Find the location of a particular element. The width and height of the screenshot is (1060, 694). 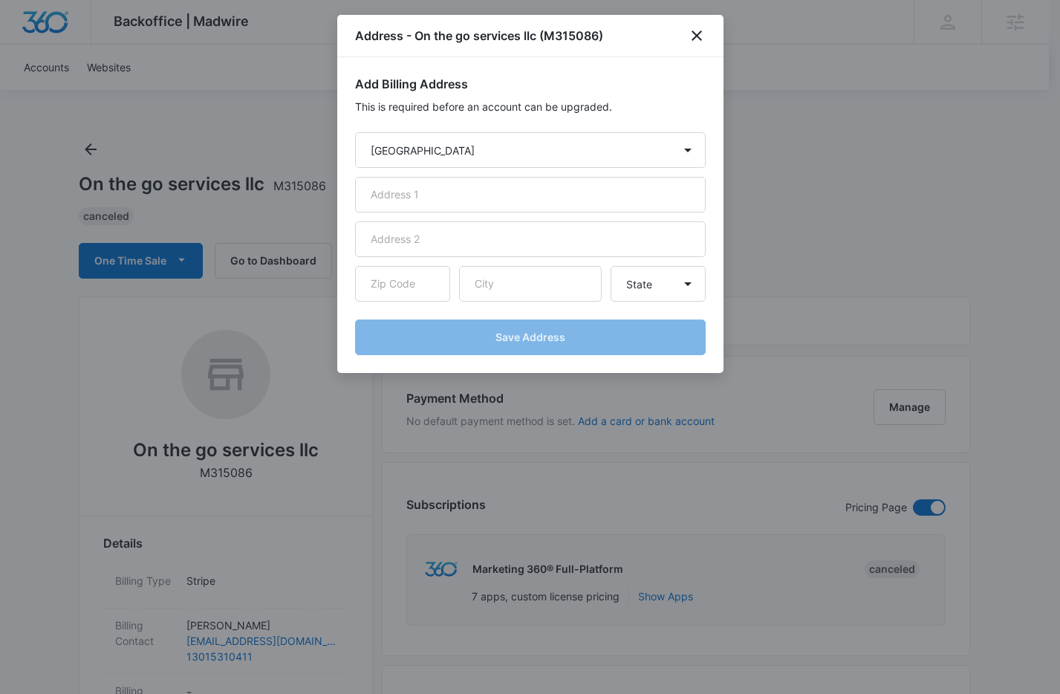

h1: Address - On the go services llc (M315086) is located at coordinates (479, 36).